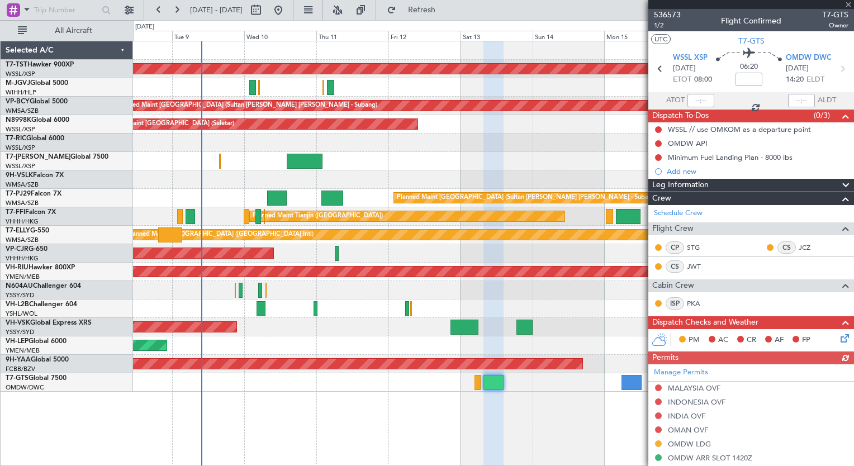 Image resolution: width=854 pixels, height=466 pixels. I want to click on span: 1/2, so click(667, 25).